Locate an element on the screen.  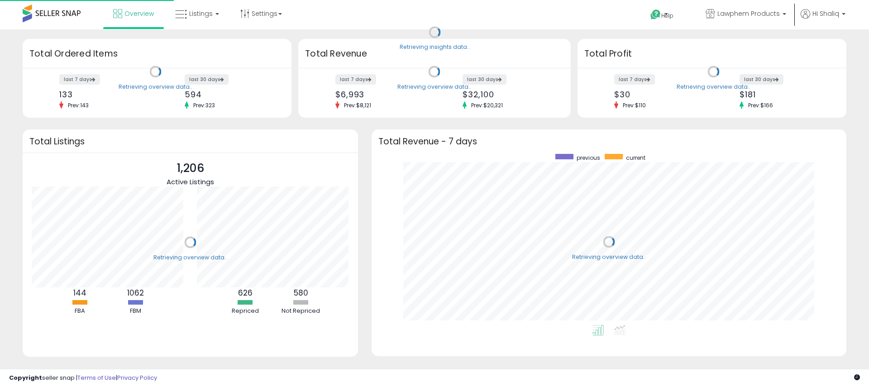
a: Hi Shaliq is located at coordinates (823, 19).